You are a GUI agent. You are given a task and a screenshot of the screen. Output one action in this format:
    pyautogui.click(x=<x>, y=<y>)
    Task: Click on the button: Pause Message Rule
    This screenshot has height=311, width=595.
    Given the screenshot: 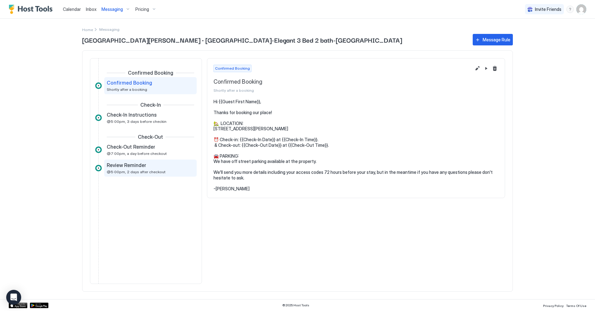 What is the action you would take?
    pyautogui.click(x=486, y=68)
    